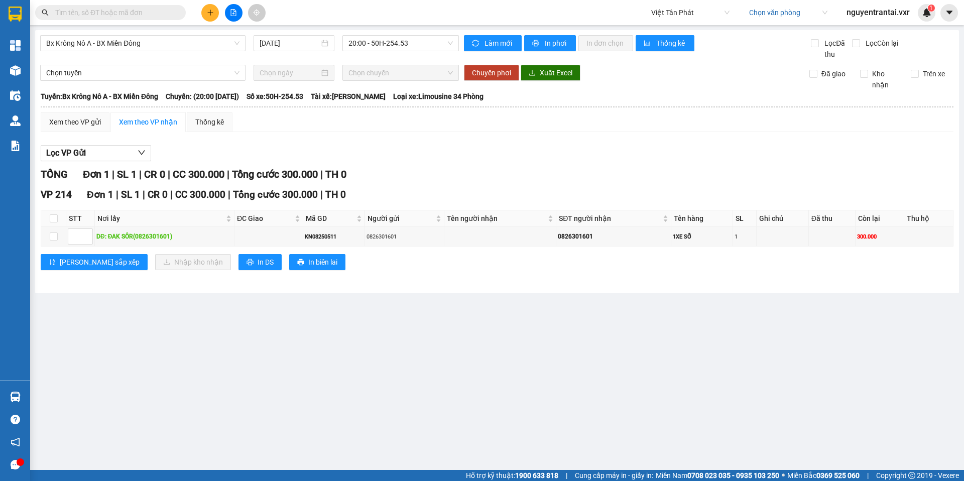 The height and width of the screenshot is (481, 964). I want to click on span: bar-chart, so click(648, 44).